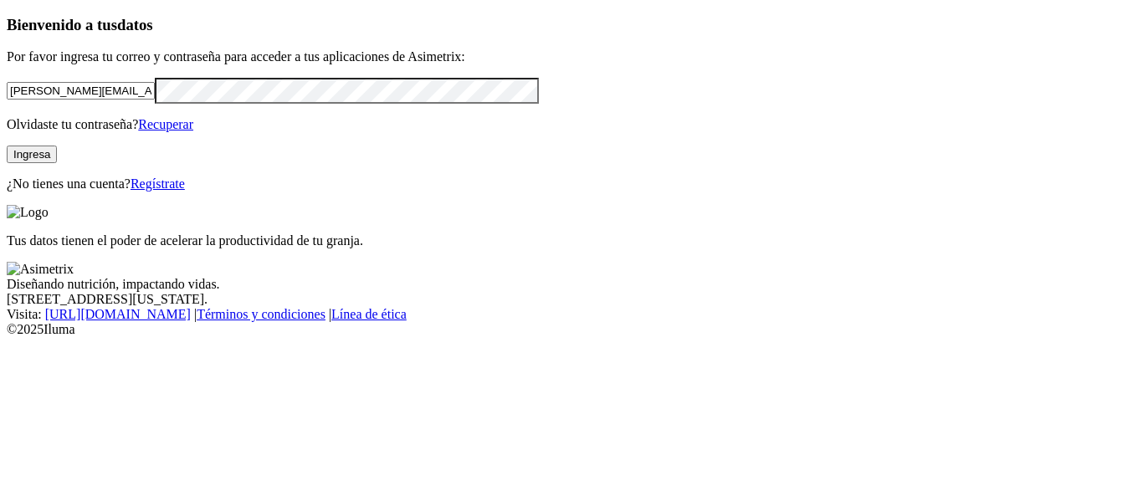 This screenshot has width=1143, height=501. I want to click on p: Por favor ingresa tu correo y contraseña para acceder a tus aplicaciones de Asimetrix:, so click(572, 57).